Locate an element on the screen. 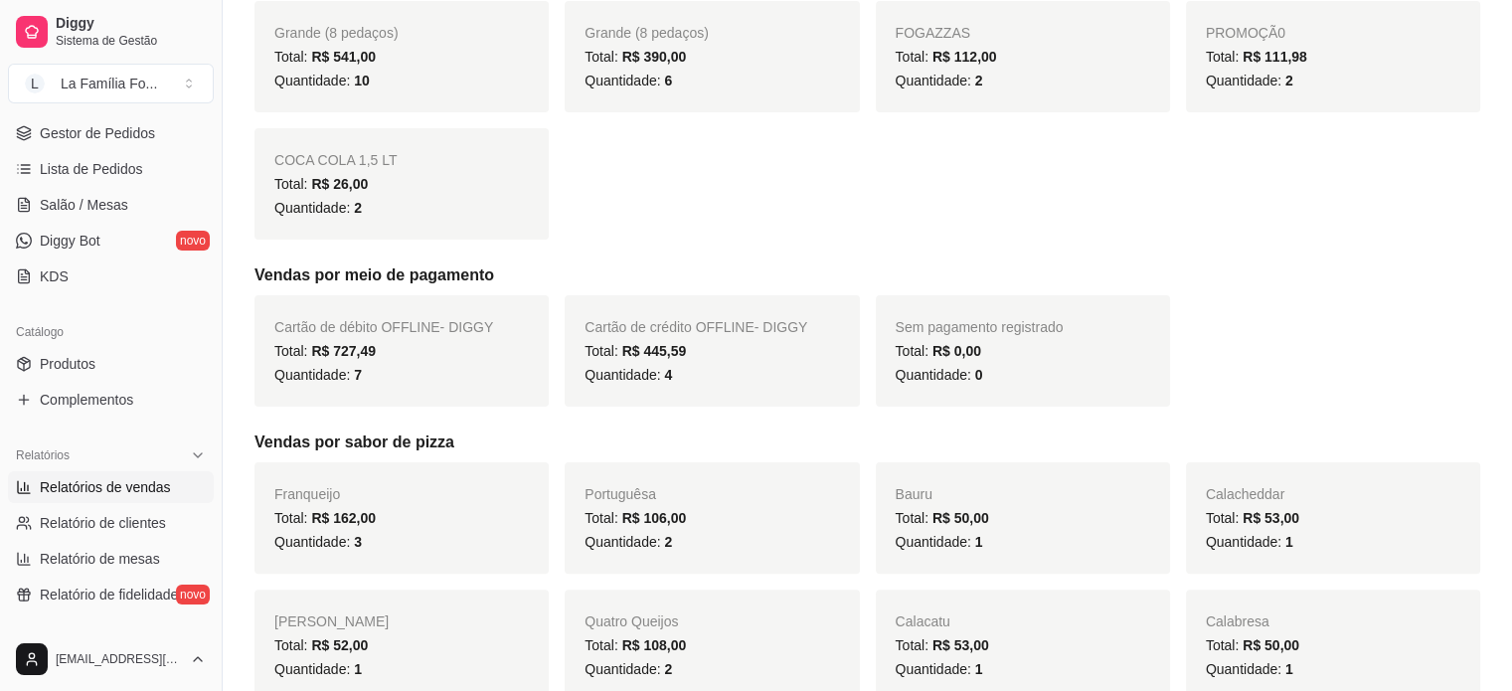 This screenshot has height=691, width=1512. span: R$ 0,00 is located at coordinates (956, 351).